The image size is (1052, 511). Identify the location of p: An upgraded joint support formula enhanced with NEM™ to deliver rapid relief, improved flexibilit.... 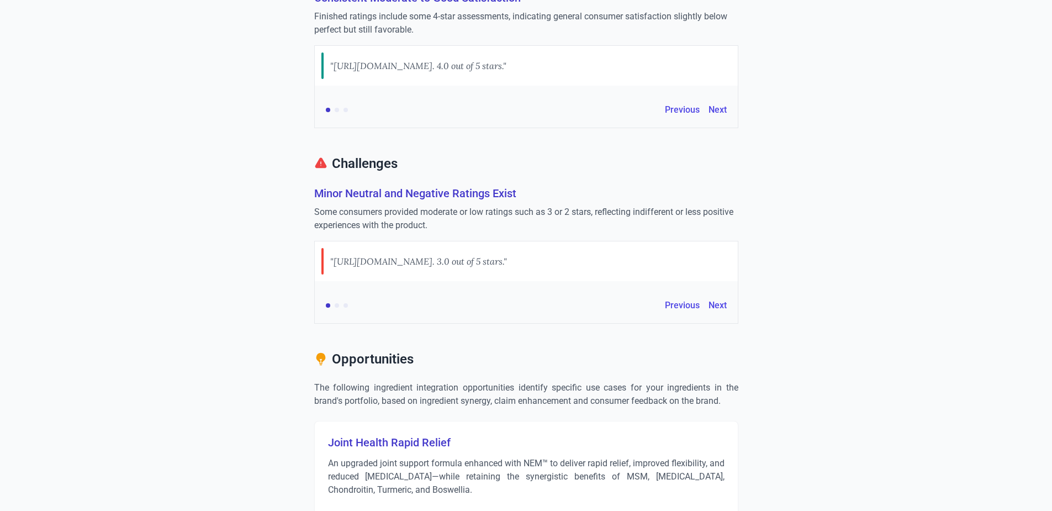
(526, 477).